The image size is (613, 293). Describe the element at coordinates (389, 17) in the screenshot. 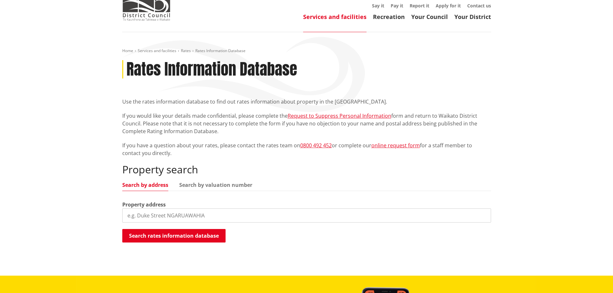

I see `a: Recreation` at that location.